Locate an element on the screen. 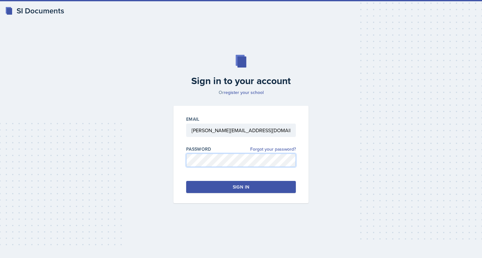  a: SI Documents is located at coordinates (34, 11).